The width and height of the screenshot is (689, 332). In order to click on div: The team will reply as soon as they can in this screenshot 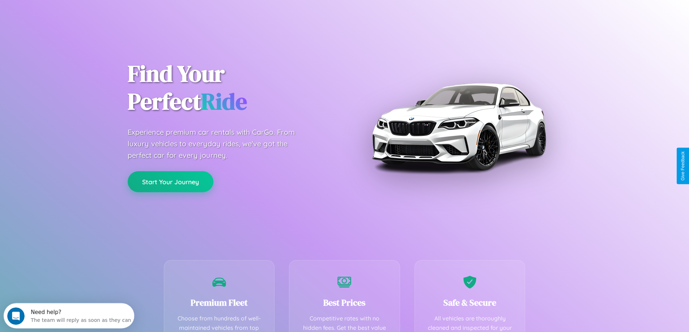, I will do `click(77, 16)`.